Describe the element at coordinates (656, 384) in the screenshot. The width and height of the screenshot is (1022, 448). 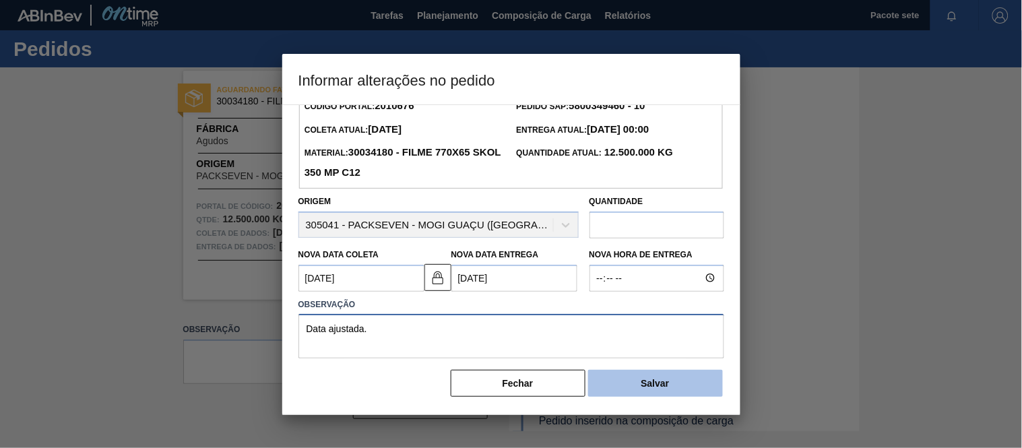
I see `button: Salvar` at that location.